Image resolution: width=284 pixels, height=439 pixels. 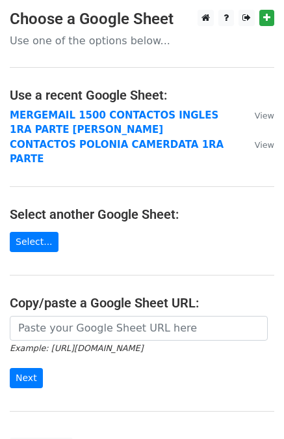 What do you see at coordinates (142, 19) in the screenshot?
I see `h3: Choose a Google Sheet` at bounding box center [142, 19].